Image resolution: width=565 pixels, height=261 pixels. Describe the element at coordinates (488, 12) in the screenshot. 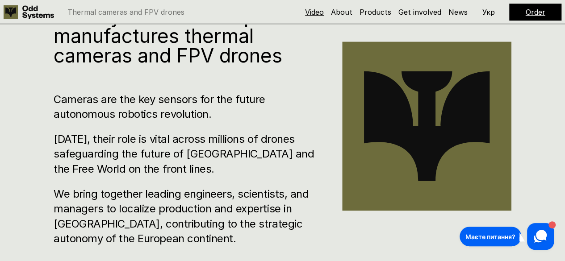

I see `p: Укр` at that location.